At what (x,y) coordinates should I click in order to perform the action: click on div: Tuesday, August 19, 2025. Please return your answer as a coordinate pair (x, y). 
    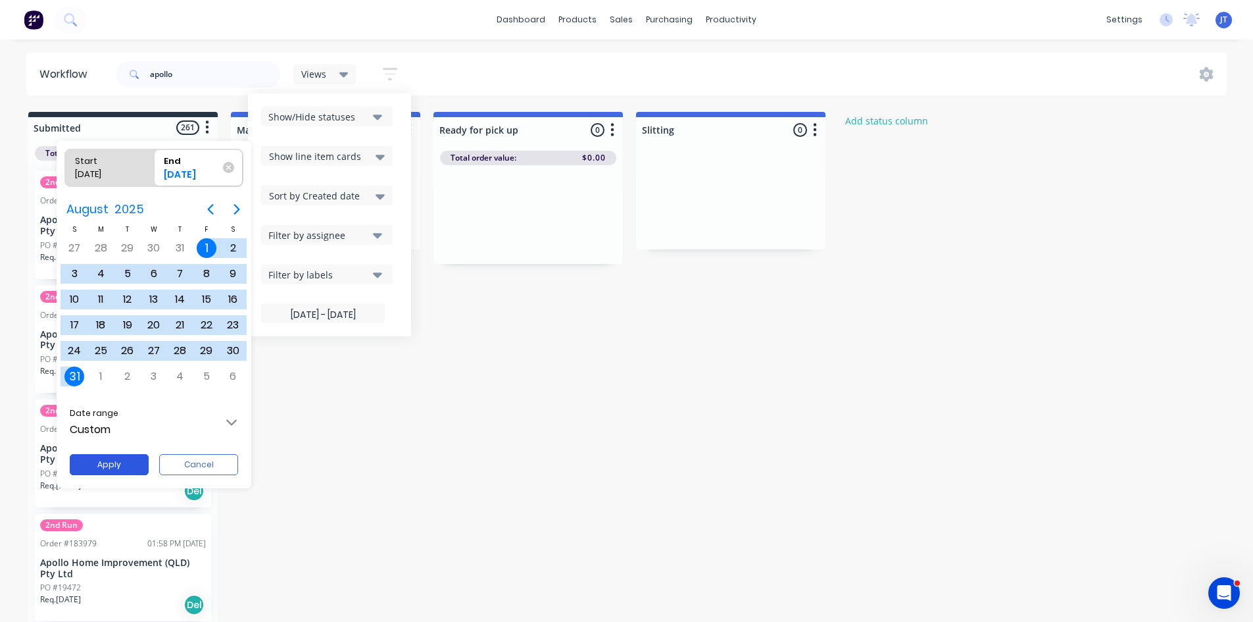
    Looking at the image, I should click on (128, 325).